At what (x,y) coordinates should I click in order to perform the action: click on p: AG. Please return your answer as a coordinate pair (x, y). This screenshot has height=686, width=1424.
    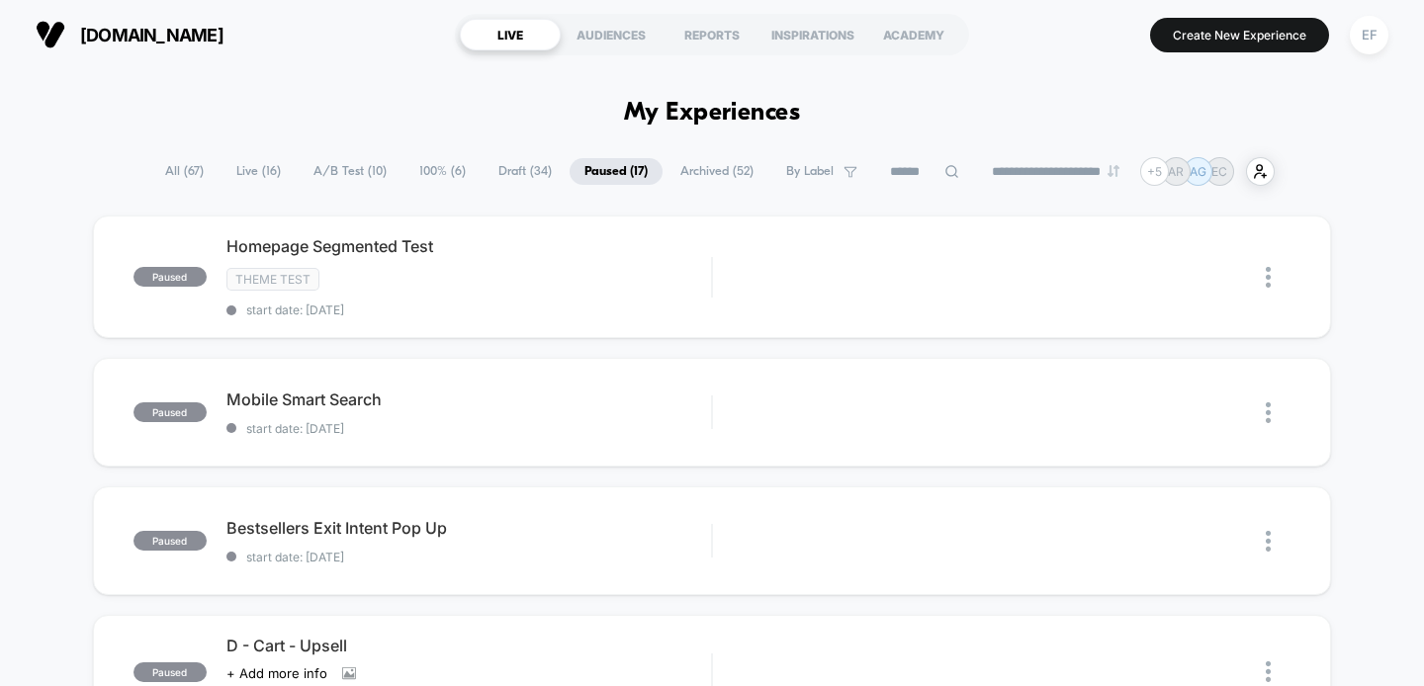
    Looking at the image, I should click on (1198, 171).